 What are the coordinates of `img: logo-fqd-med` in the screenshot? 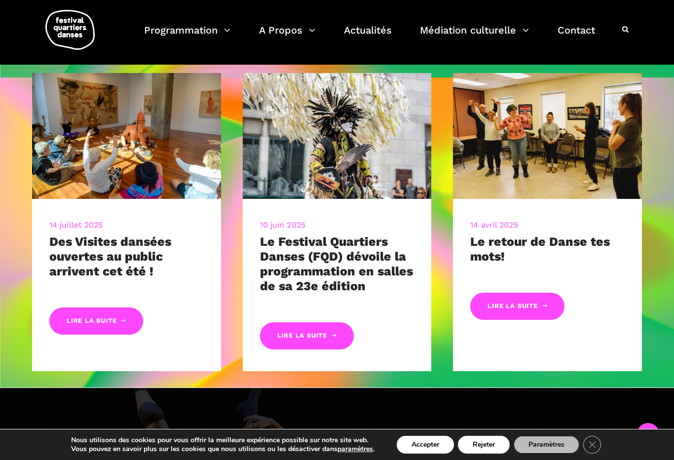 It's located at (70, 30).